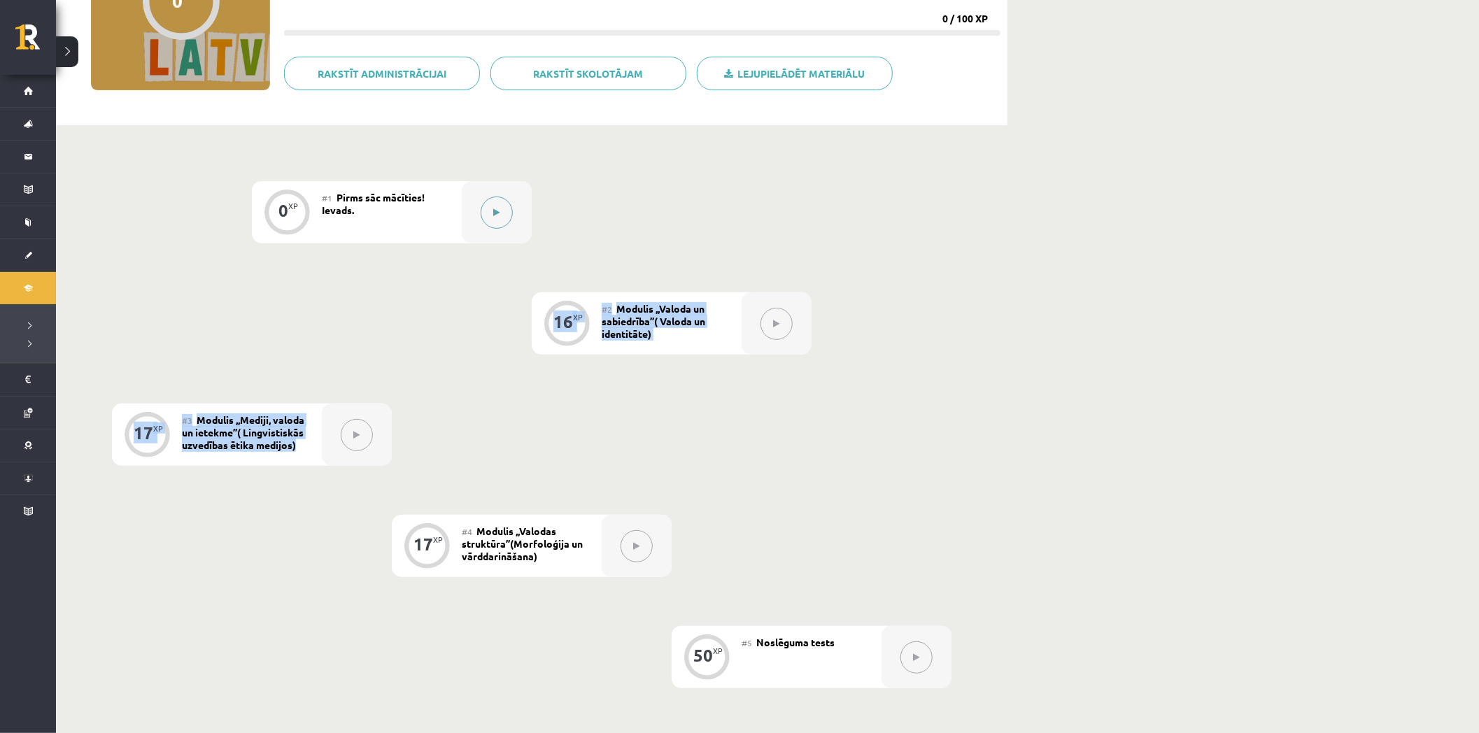 Image resolution: width=1479 pixels, height=733 pixels. Describe the element at coordinates (36, 42) in the screenshot. I see `a: Rīgas 1. Tālmācības vidusskola` at that location.